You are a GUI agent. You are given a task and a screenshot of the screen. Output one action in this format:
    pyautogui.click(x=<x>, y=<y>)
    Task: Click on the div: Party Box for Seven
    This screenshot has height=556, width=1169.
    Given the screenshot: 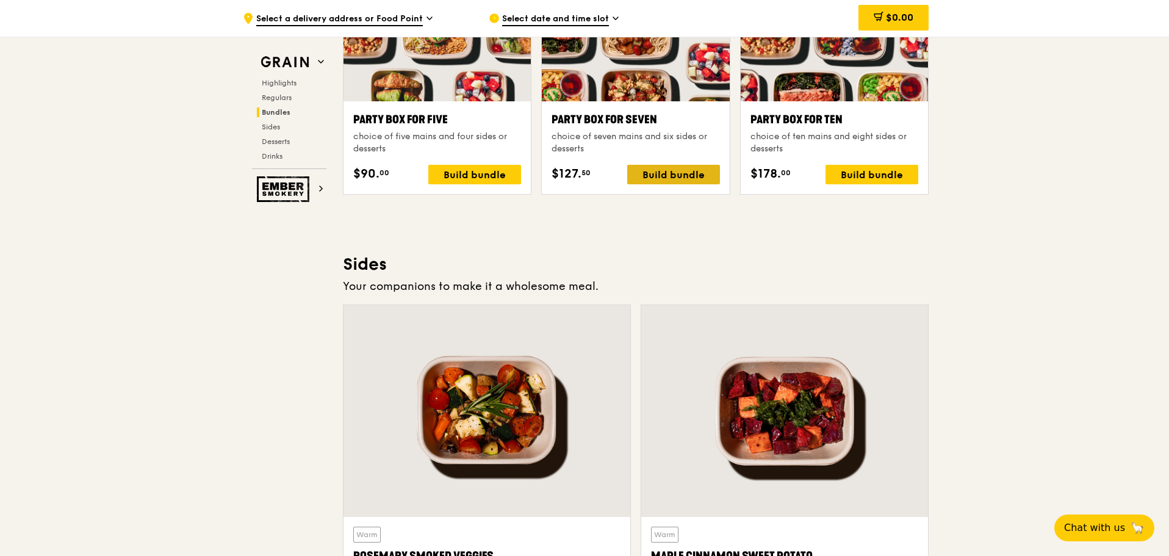 What is the action you would take?
    pyautogui.click(x=635, y=120)
    